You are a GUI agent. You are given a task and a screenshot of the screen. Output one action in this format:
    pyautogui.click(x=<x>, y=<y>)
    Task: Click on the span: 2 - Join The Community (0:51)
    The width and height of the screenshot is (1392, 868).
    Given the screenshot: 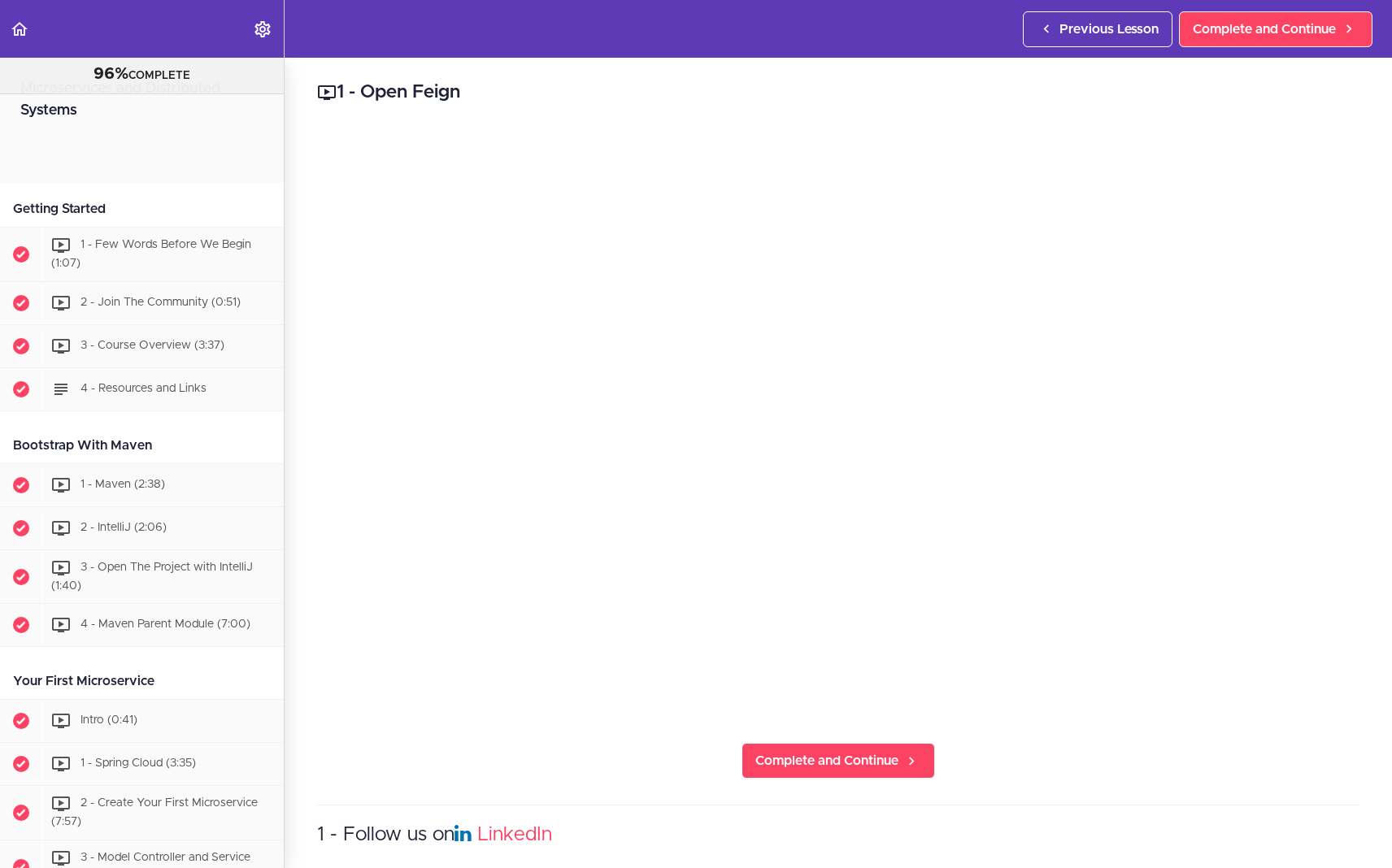 What is the action you would take?
    pyautogui.click(x=160, y=302)
    